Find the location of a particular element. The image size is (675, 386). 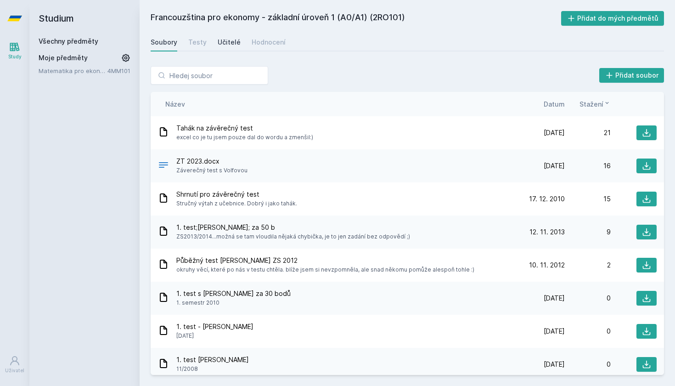

span: 1. semestr 2010 is located at coordinates (233, 303).